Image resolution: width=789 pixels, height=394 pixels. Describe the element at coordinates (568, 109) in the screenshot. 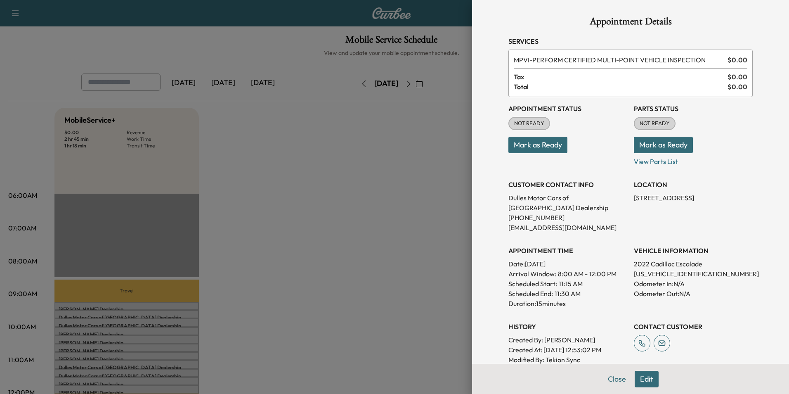

I see `h3: Appointment Status` at that location.